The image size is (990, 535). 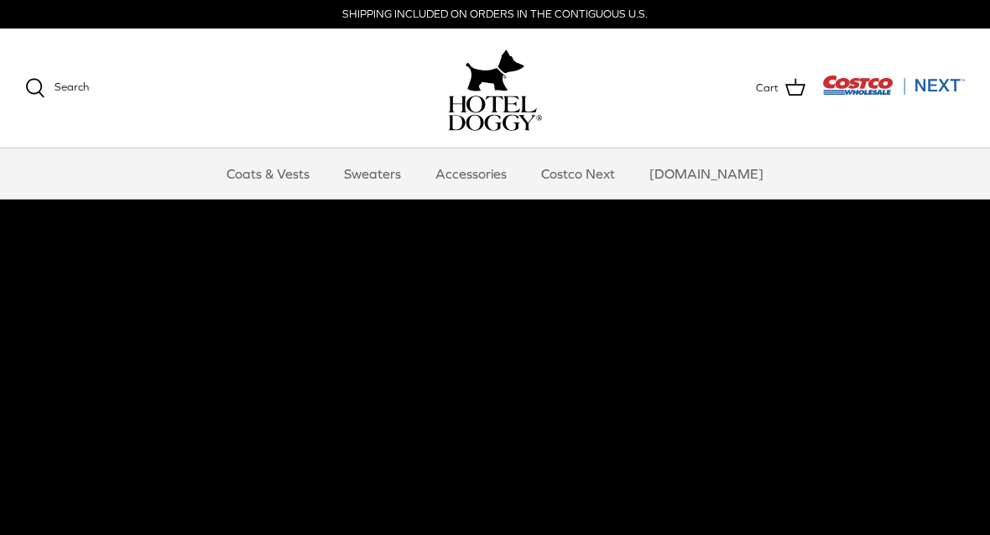 I want to click on a: Accessories, so click(x=470, y=174).